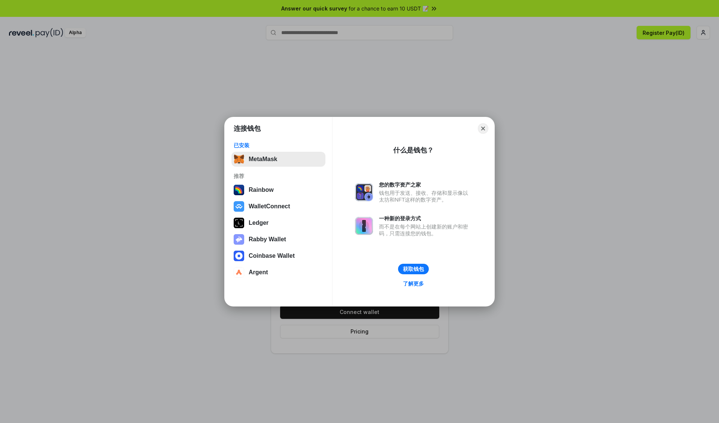  What do you see at coordinates (269, 206) in the screenshot?
I see `div: WalletConnect` at bounding box center [269, 206].